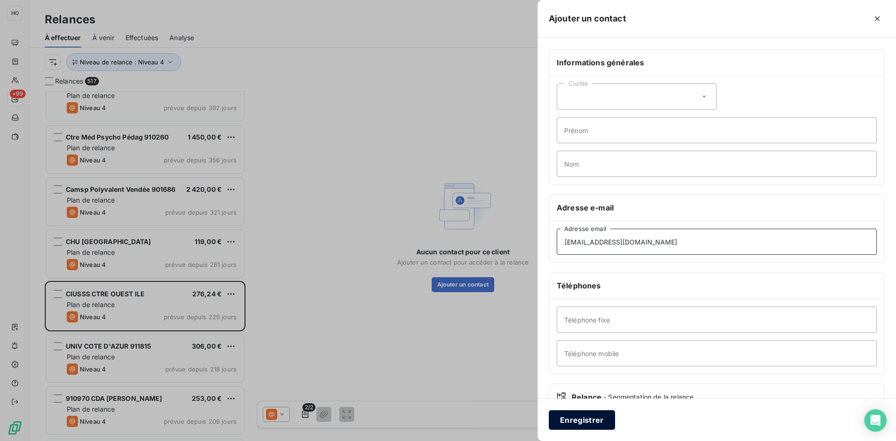 The image size is (896, 441). I want to click on h6: Téléphones, so click(717, 286).